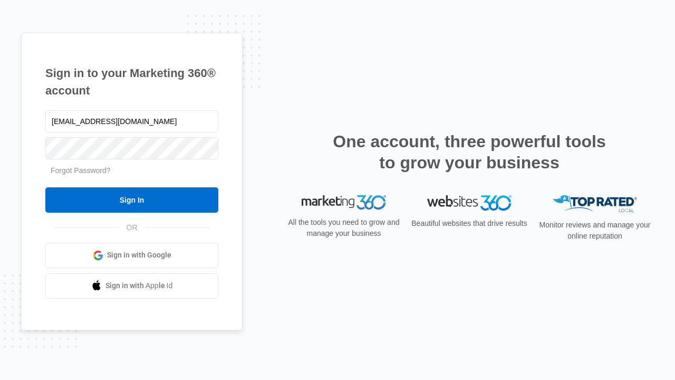 The image size is (675, 380). Describe the element at coordinates (81, 170) in the screenshot. I see `a: Forgot Password?` at that location.